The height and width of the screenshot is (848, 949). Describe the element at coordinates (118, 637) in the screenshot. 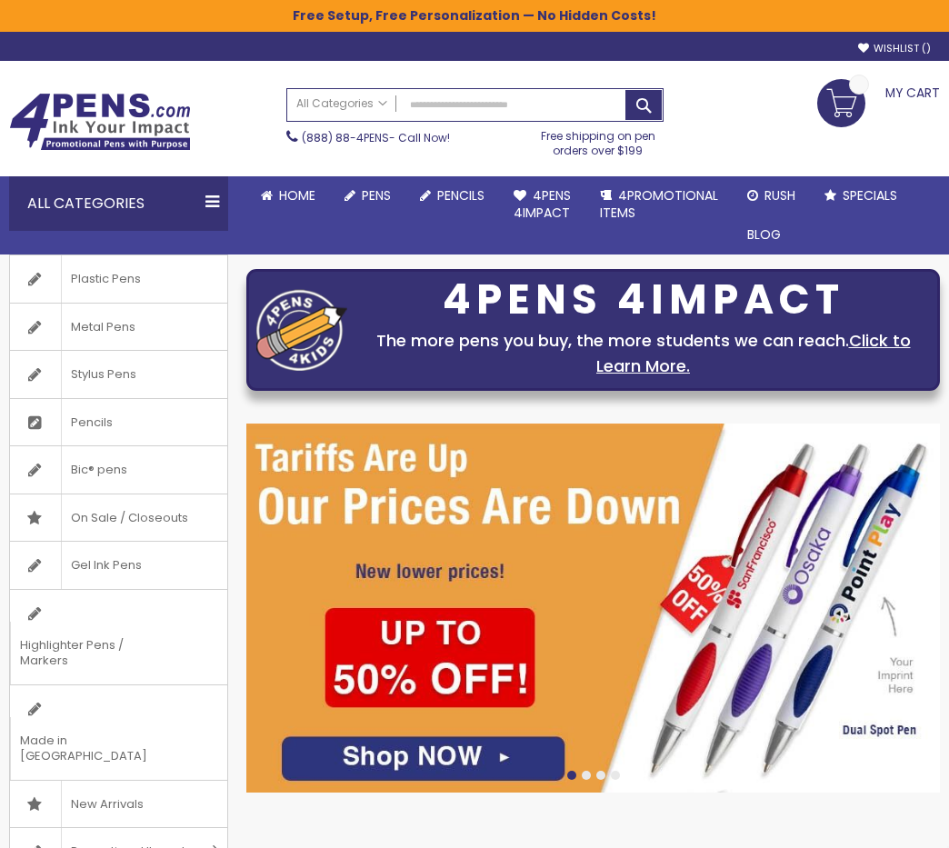

I see `a: Highlighter Pens / Markers` at that location.